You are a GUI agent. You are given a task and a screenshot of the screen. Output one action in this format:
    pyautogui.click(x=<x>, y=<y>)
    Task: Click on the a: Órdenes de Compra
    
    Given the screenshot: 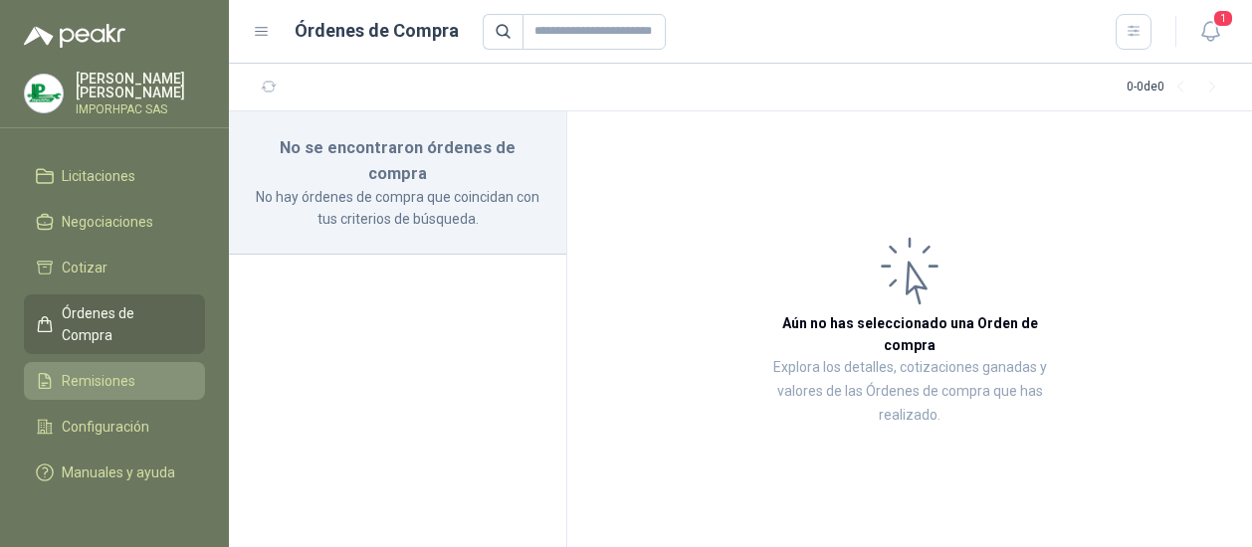 What is the action you would take?
    pyautogui.click(x=114, y=324)
    